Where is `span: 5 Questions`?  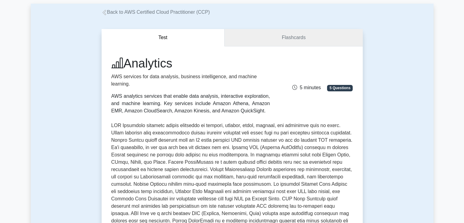
span: 5 Questions is located at coordinates (340, 88).